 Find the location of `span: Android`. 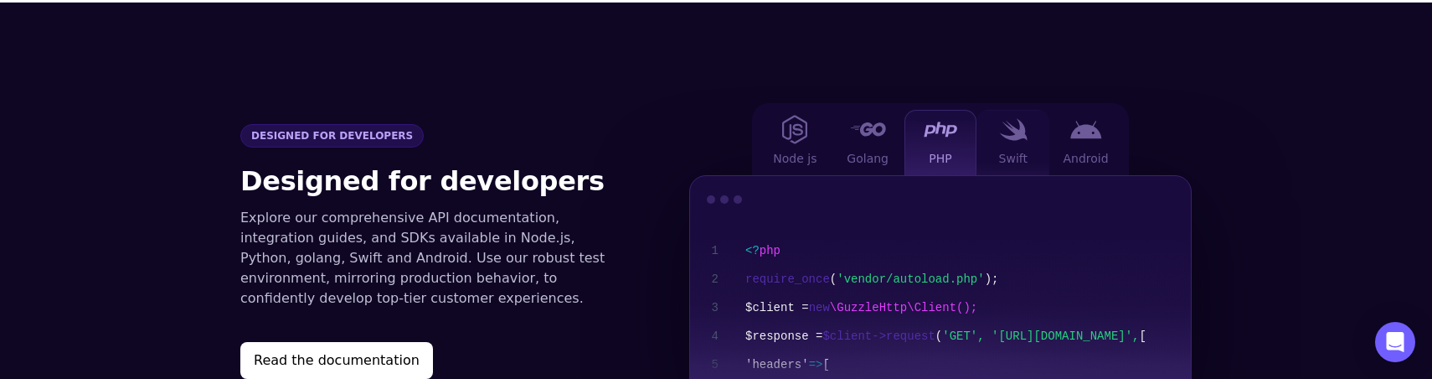

span: Android is located at coordinates (1086, 158).